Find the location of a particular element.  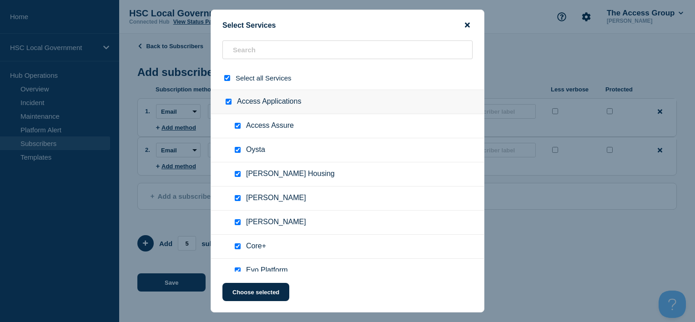

input: Adam Housing checkbox is located at coordinates (238, 174).